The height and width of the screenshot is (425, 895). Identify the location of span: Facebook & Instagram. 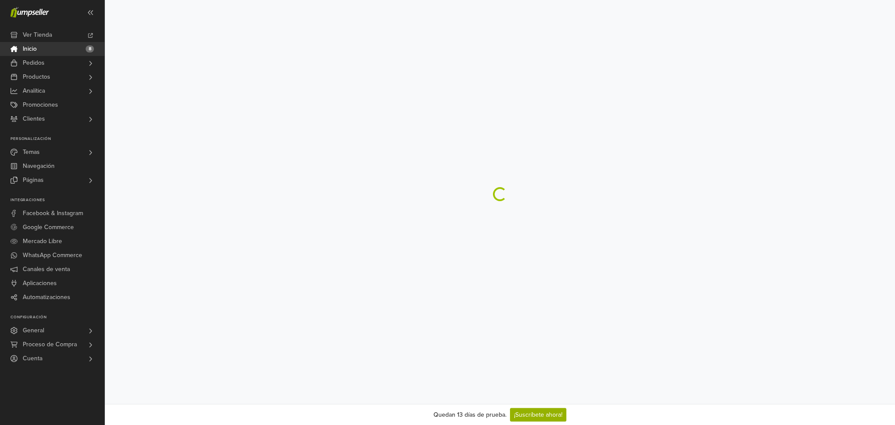
(53, 213).